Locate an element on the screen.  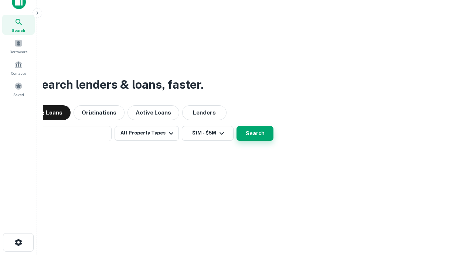
a: Saved is located at coordinates (18, 89).